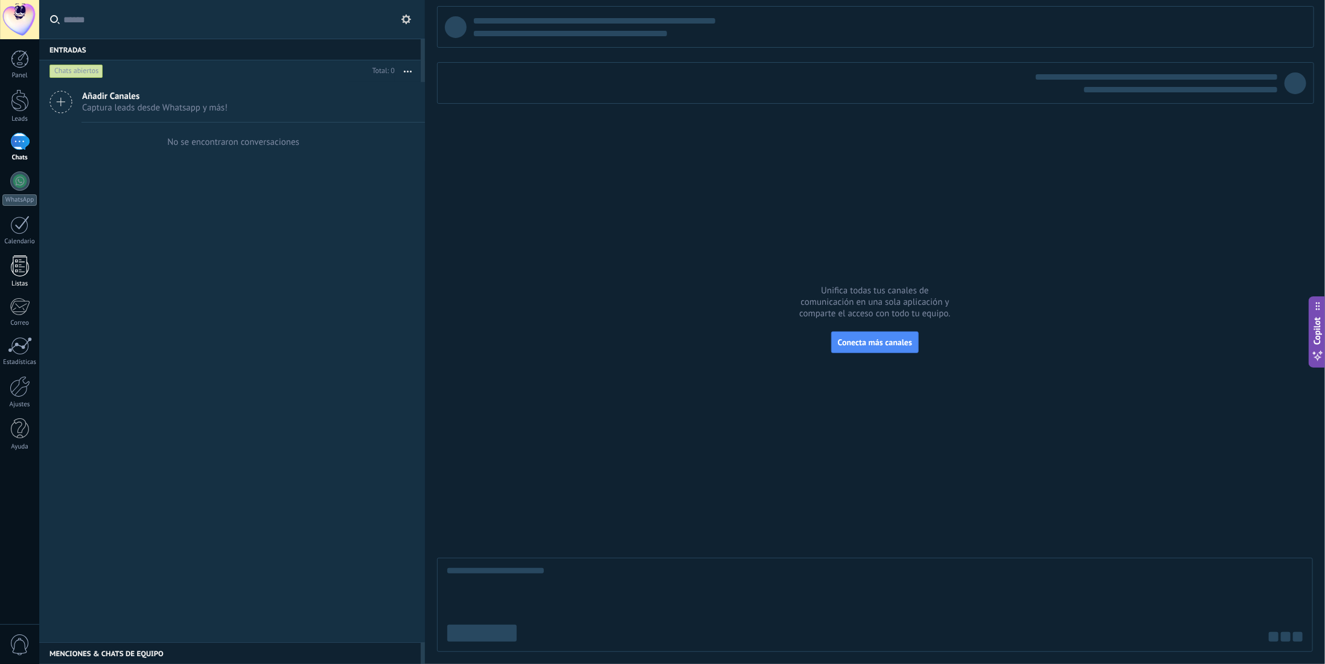 The height and width of the screenshot is (664, 1325). Describe the element at coordinates (407, 71) in the screenshot. I see `button: Más` at that location.